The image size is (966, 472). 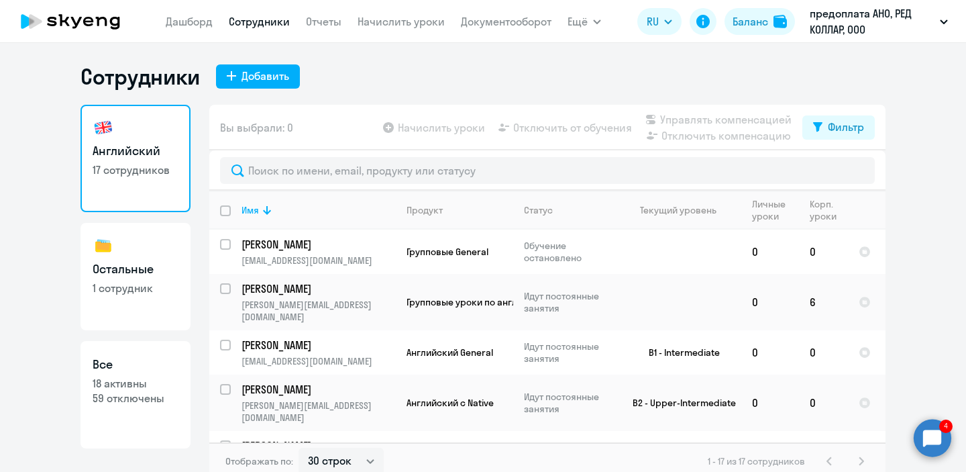 What do you see at coordinates (135, 364) in the screenshot?
I see `h3: Все` at bounding box center [135, 364].